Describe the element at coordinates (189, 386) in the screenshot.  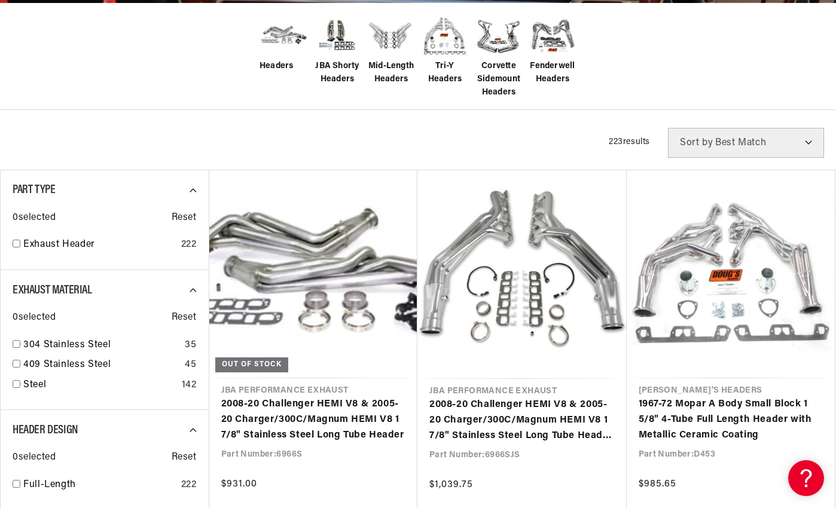
I see `div: 142` at that location.